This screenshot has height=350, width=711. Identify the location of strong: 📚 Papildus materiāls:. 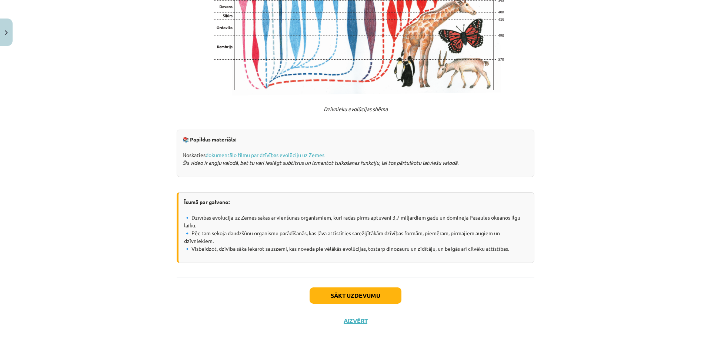
(209, 139).